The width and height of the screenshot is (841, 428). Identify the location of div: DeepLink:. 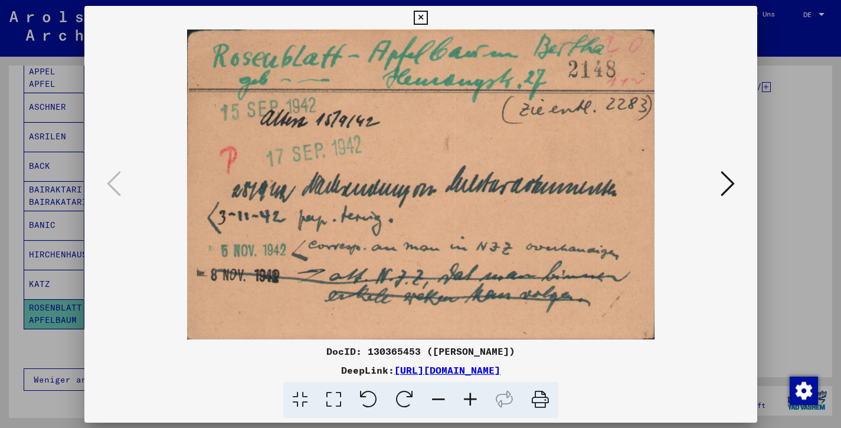
(421, 370).